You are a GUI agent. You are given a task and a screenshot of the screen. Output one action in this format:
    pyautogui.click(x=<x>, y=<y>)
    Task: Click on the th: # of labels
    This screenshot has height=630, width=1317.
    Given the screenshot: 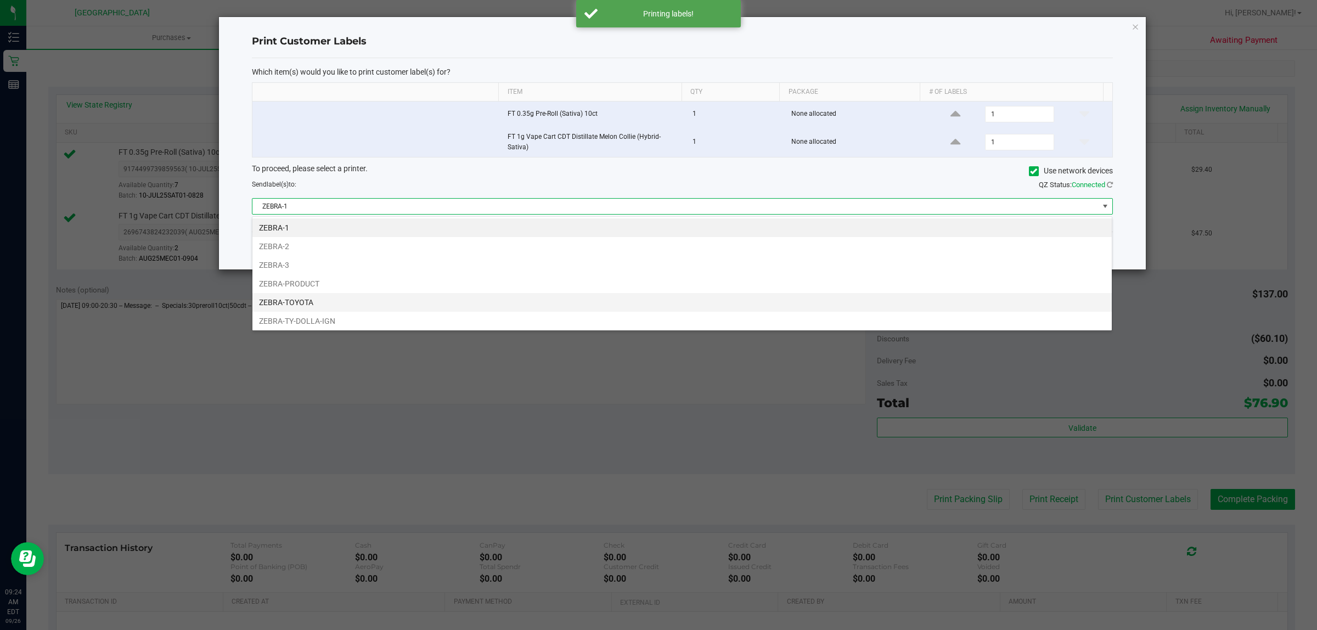 What is the action you would take?
    pyautogui.click(x=1011, y=92)
    